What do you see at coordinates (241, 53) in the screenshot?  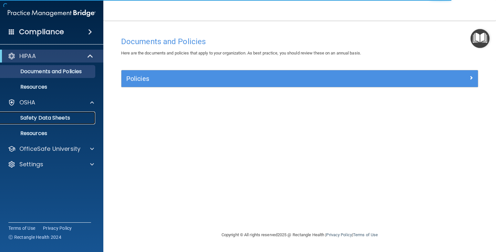 I see `span: Here are the documents and policies that apply to your organization. As best practice, you should...` at bounding box center [241, 53].